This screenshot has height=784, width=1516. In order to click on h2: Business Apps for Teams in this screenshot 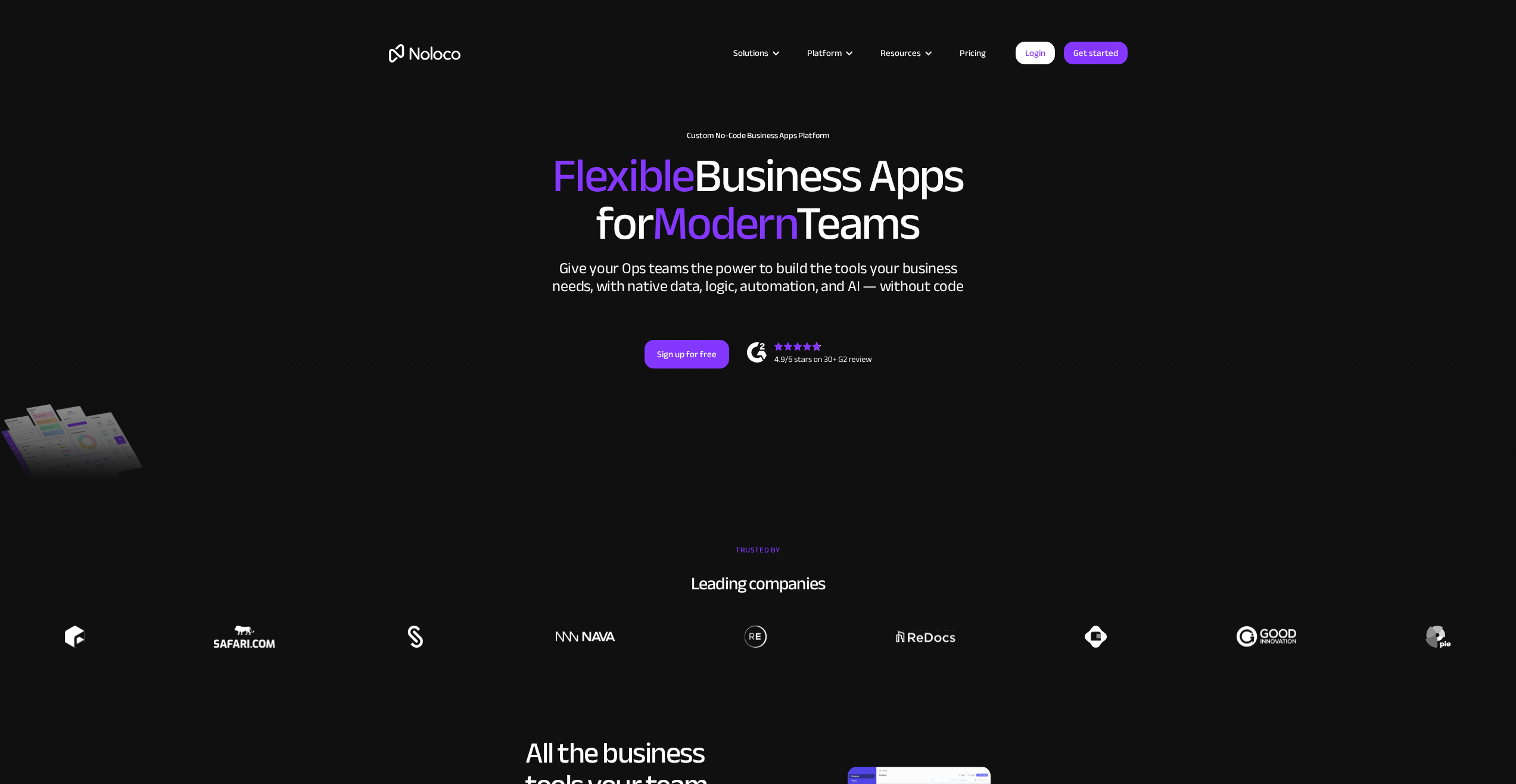, I will do `click(758, 200)`.